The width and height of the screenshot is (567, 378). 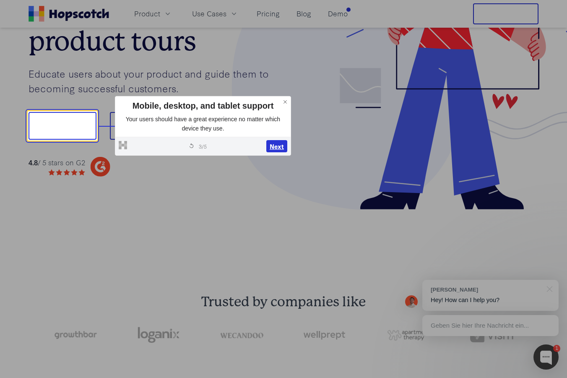 I want to click on img: Mark Spera, so click(x=412, y=302).